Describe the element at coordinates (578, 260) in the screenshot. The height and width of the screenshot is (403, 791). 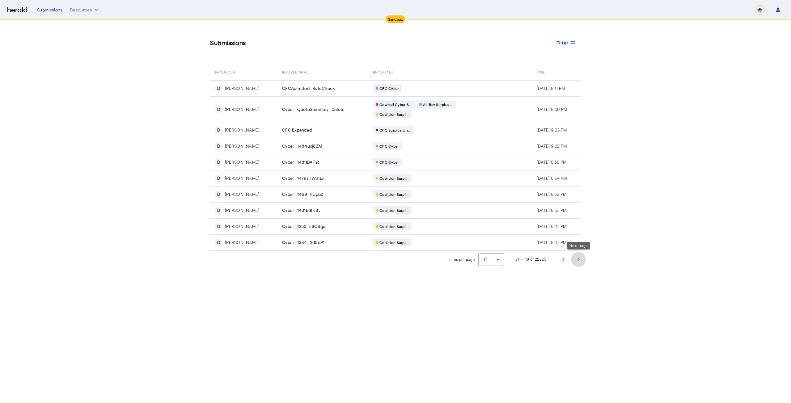
I see `button: Next page` at that location.